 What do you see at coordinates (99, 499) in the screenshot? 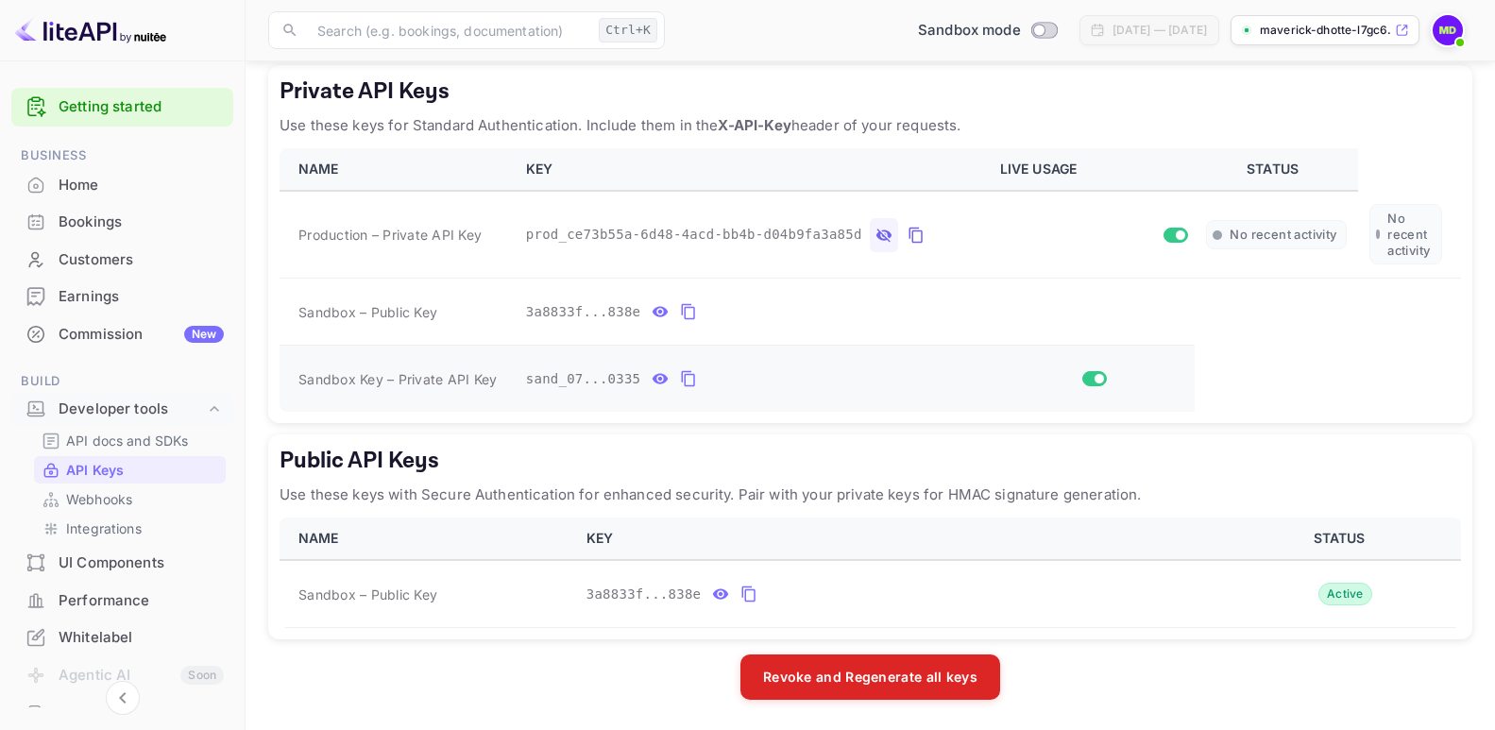
I see `p: Webhooks` at bounding box center [99, 499].